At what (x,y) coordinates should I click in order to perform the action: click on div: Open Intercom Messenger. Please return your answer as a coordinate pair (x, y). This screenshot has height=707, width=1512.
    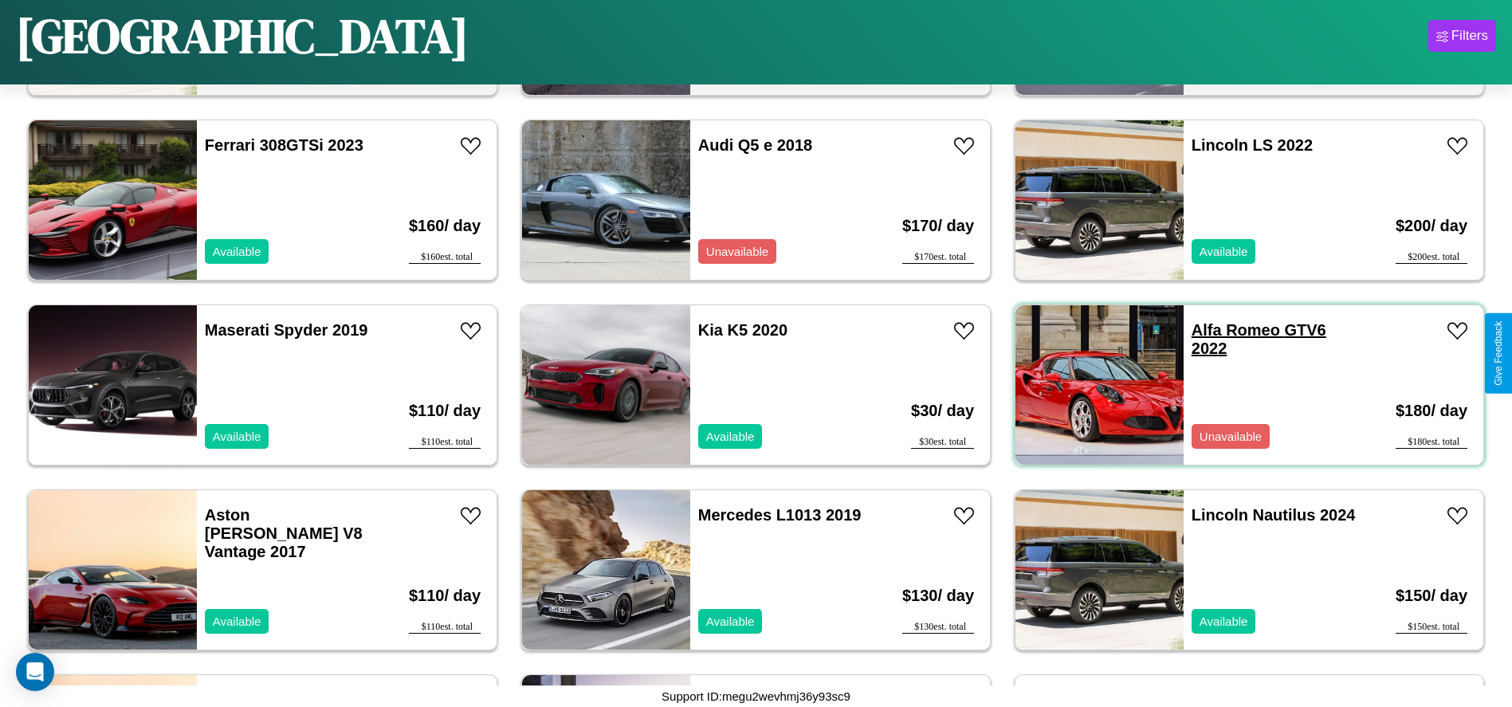
    Looking at the image, I should click on (35, 672).